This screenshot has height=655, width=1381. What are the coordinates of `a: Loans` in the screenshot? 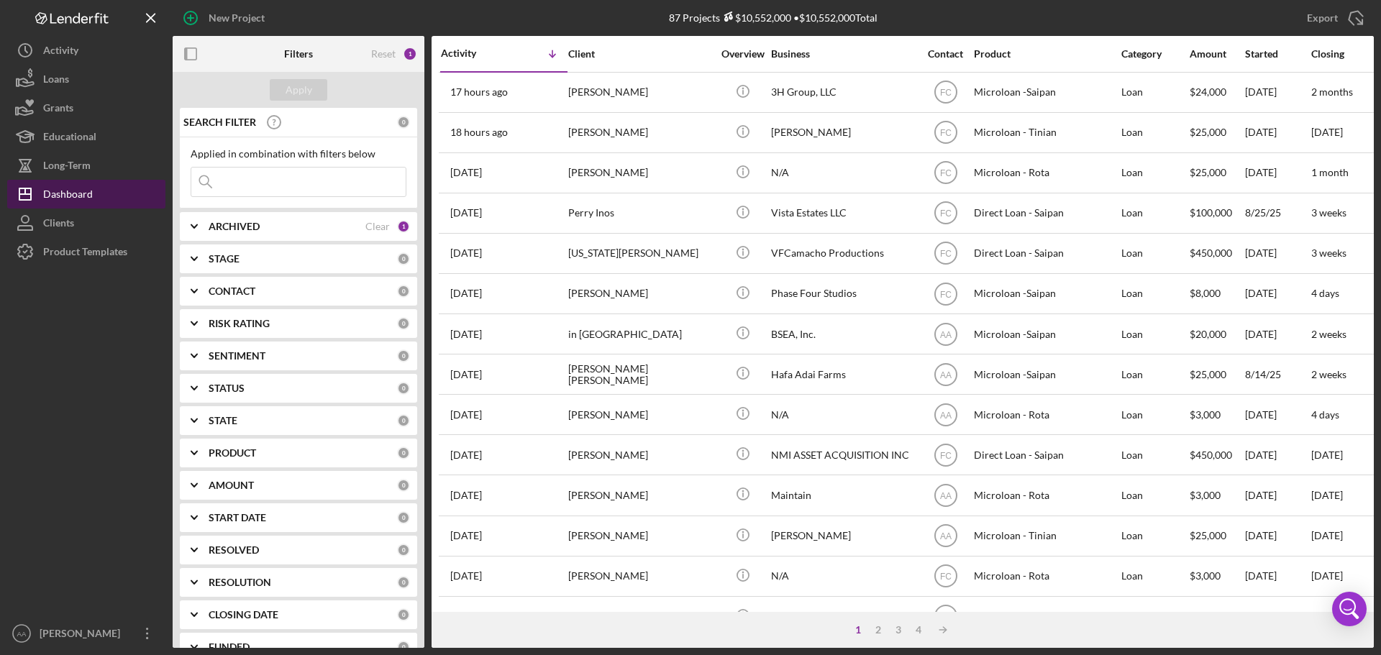 It's located at (86, 79).